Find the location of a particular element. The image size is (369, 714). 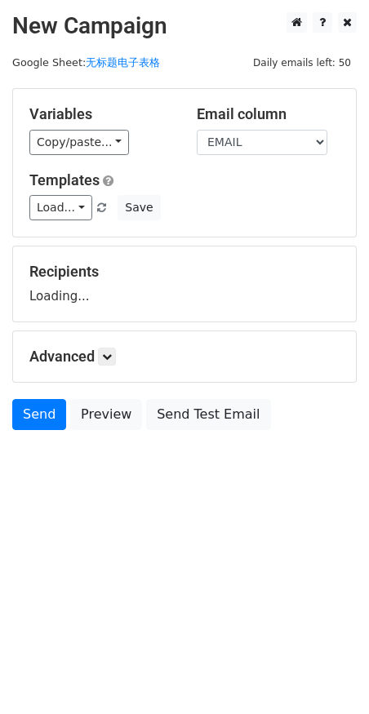

a: Load... is located at coordinates (60, 207).